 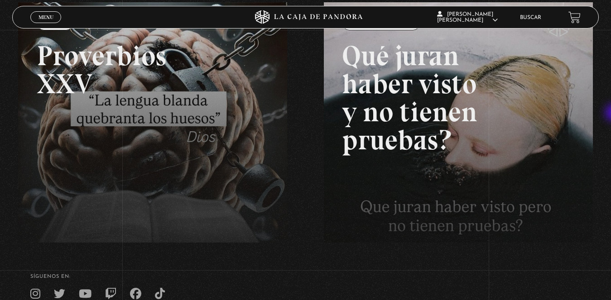 What do you see at coordinates (46, 17) in the screenshot?
I see `span: Menu` at bounding box center [46, 17].